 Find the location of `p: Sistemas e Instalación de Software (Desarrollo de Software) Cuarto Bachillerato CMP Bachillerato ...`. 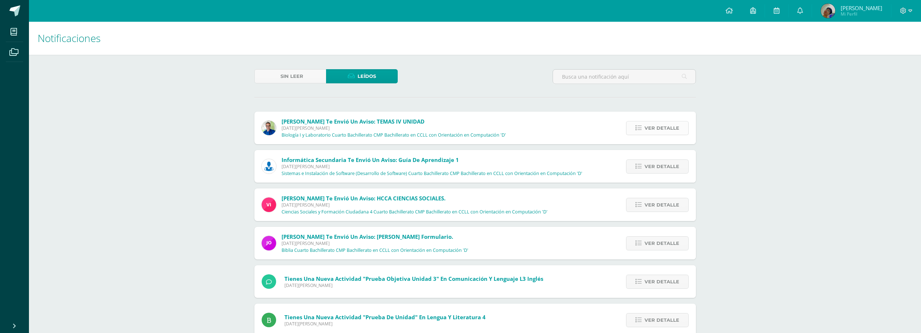

p: Sistemas e Instalación de Software (Desarrollo de Software) Cuarto Bachillerato CMP Bachillerato ... is located at coordinates (432, 173).